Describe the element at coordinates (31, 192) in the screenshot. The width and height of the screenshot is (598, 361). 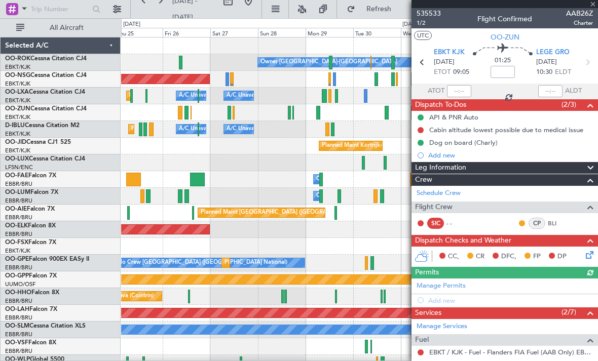
I see `a: OO-LUMFalcon 7X` at that location.